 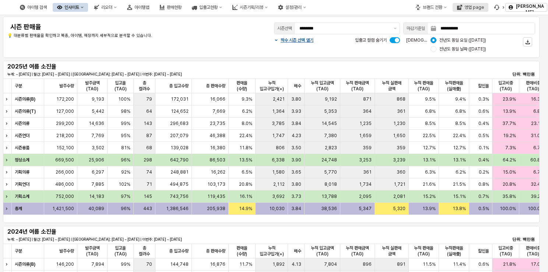 I want to click on span: 11.7%, so click(x=246, y=264).